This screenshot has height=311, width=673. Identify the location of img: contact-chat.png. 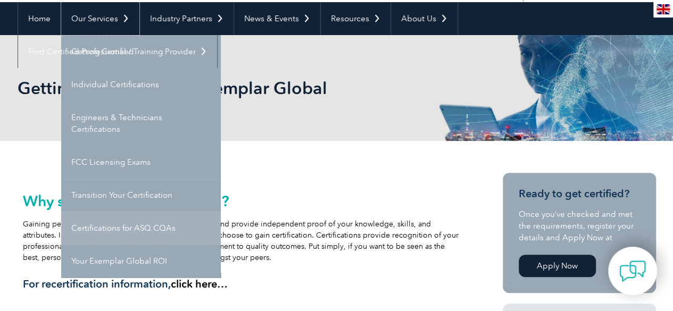
(633, 271).